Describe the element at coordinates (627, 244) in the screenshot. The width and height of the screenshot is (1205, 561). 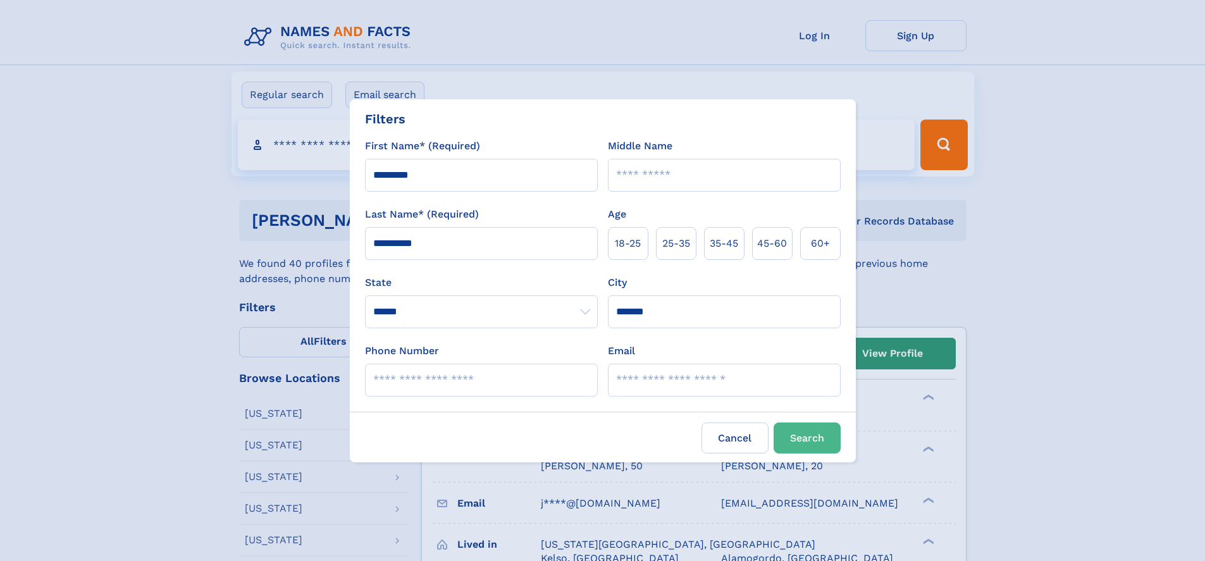
I see `span: 18‑25` at that location.